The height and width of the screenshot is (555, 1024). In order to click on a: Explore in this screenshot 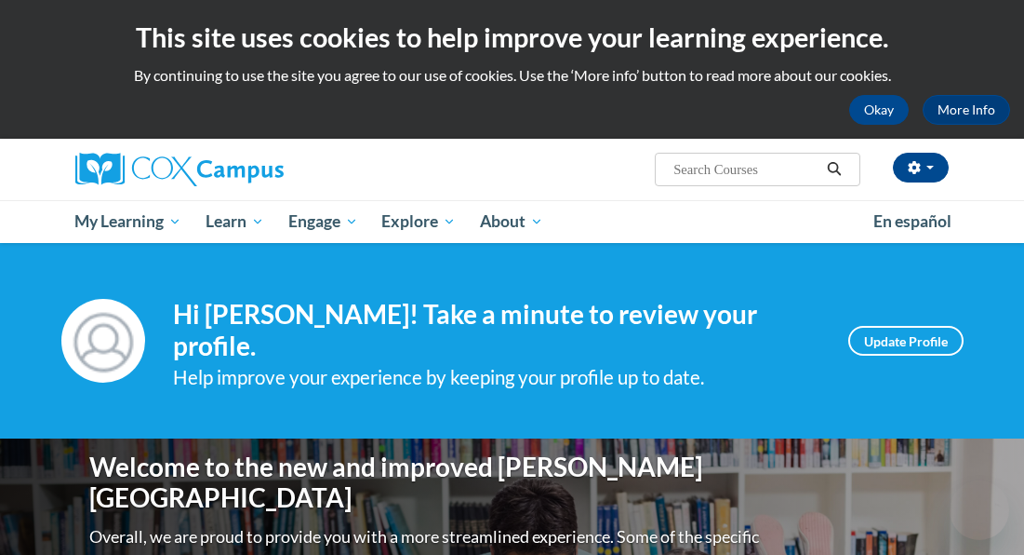, I will do `click(419, 221)`.